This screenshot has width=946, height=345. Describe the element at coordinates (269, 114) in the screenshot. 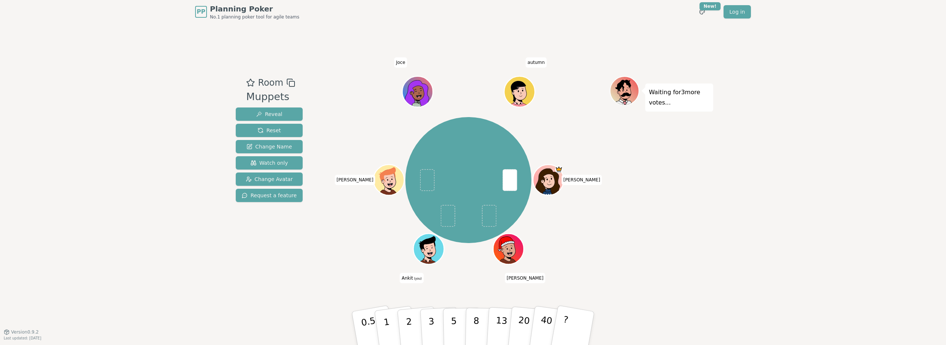

I see `button: Reveal` at that location.